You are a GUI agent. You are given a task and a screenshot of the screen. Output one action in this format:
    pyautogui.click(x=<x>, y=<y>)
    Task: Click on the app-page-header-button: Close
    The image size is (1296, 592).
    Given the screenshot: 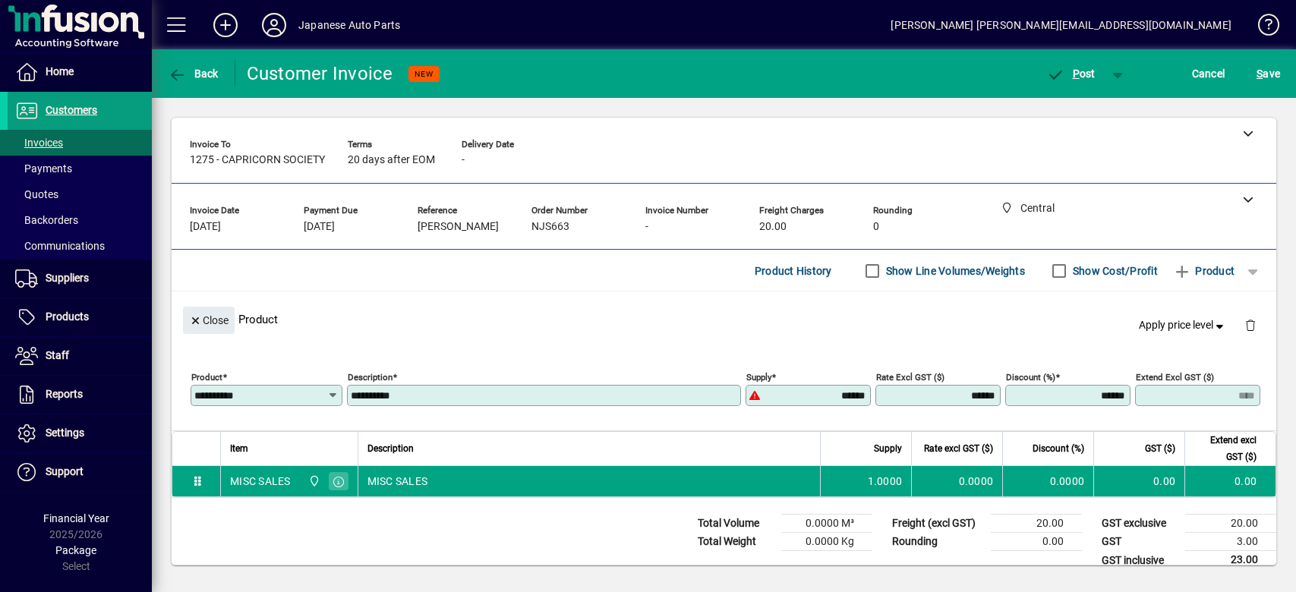 What is the action you would take?
    pyautogui.click(x=209, y=320)
    